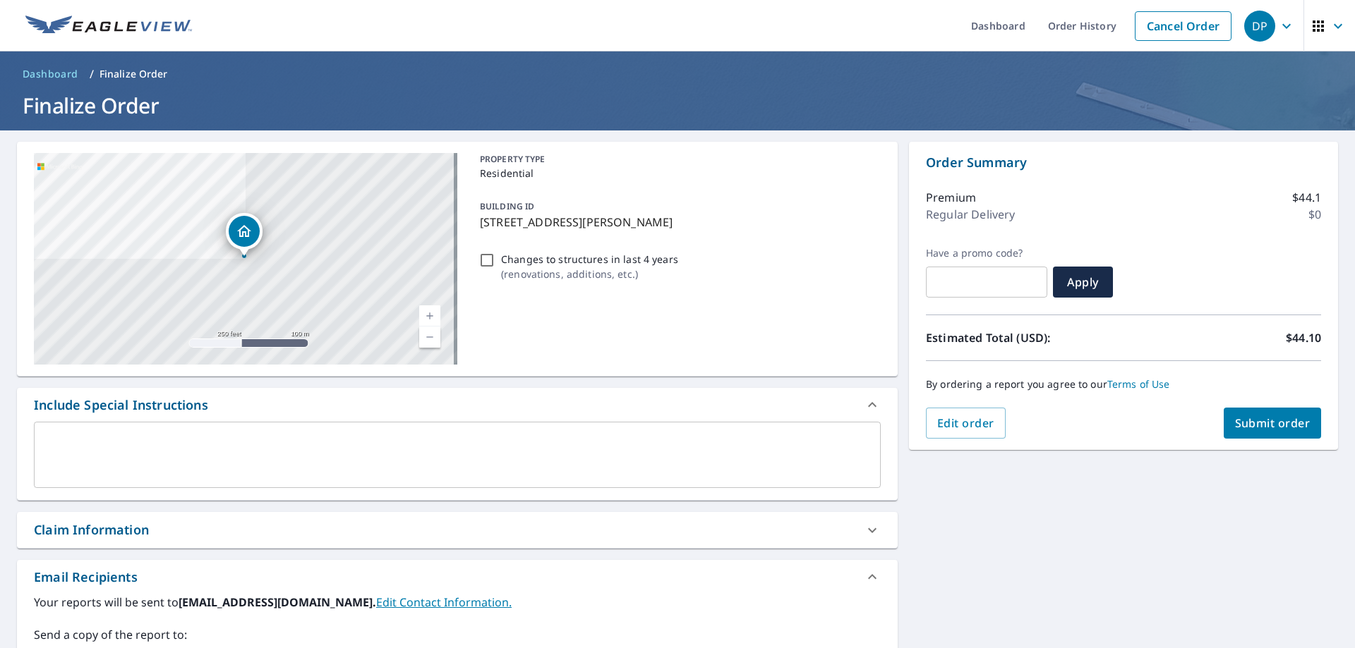 The image size is (1355, 648). I want to click on span: Dashboard, so click(50, 74).